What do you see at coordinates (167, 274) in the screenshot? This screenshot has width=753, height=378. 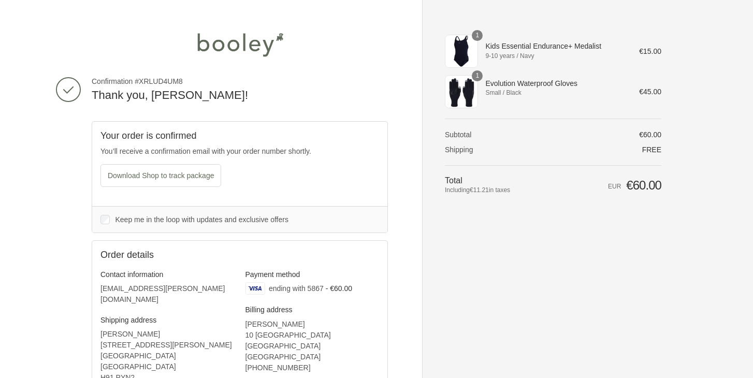 I see `h3: Contact information` at bounding box center [167, 274].